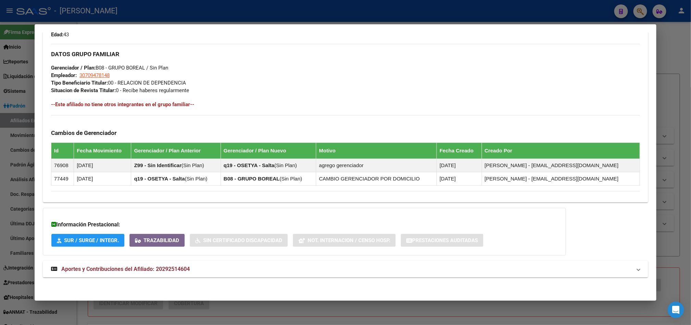 Image resolution: width=691 pixels, height=325 pixels. Describe the element at coordinates (88, 240) in the screenshot. I see `button: SUR / SURGE / INTEGR.` at that location.